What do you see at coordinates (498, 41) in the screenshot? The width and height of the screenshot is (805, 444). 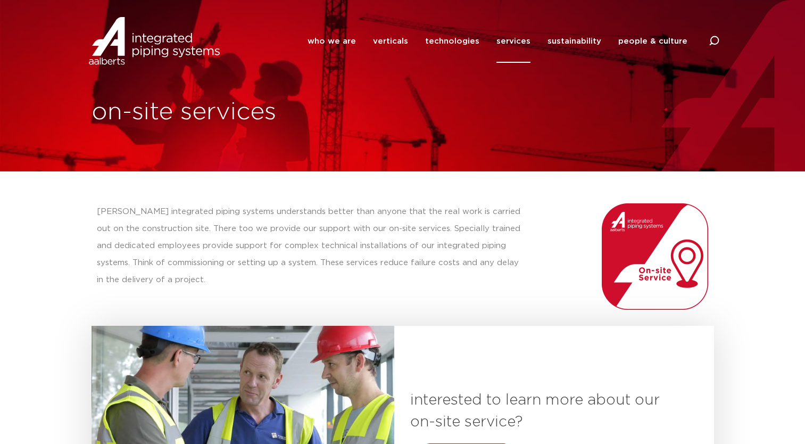 I see `nav: Menu` at bounding box center [498, 41].